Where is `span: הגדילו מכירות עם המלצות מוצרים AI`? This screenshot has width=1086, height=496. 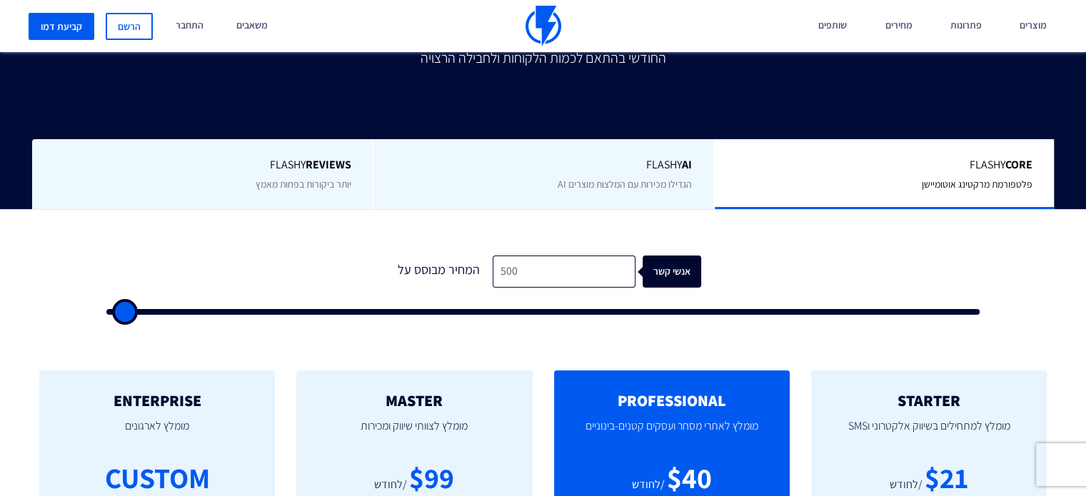 span: הגדילו מכירות עם המלצות מוצרים AI is located at coordinates (625, 184).